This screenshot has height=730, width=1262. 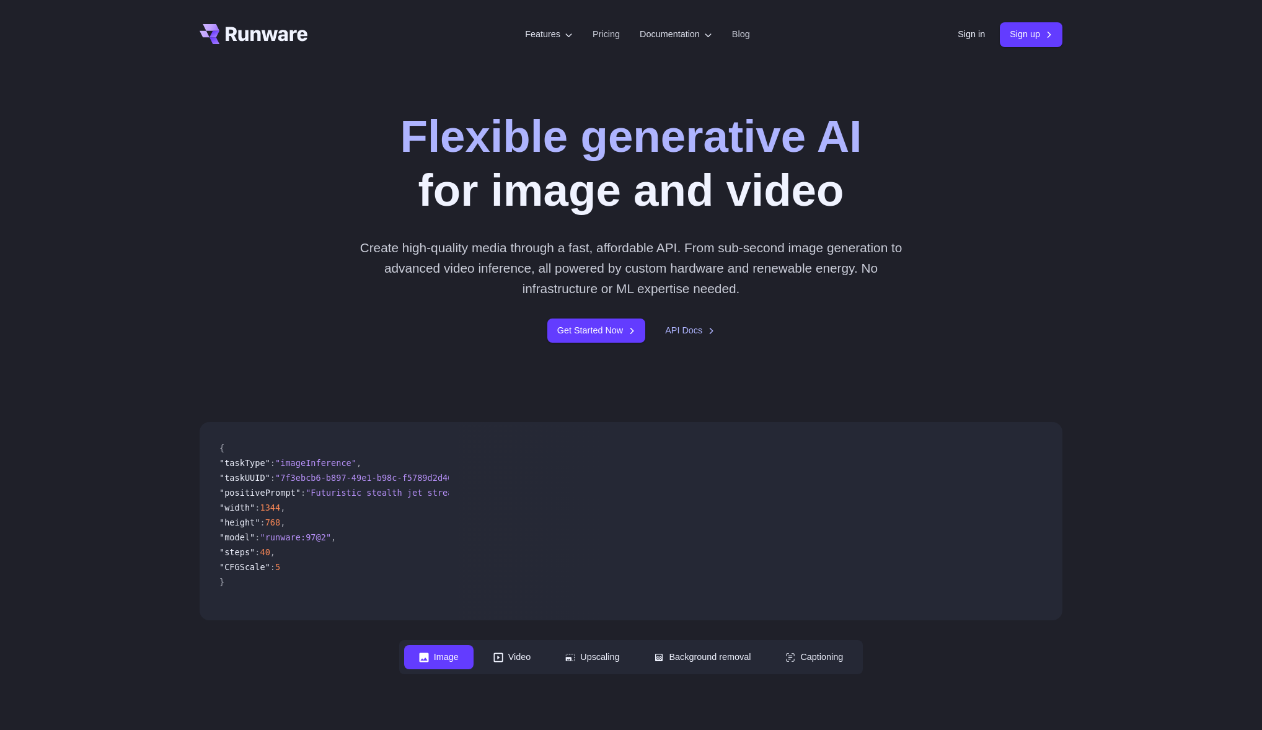 What do you see at coordinates (631, 268) in the screenshot?
I see `p: Create high-quality media through a fast, affordable API. From sub-second image generation to adv...` at bounding box center [631, 268].